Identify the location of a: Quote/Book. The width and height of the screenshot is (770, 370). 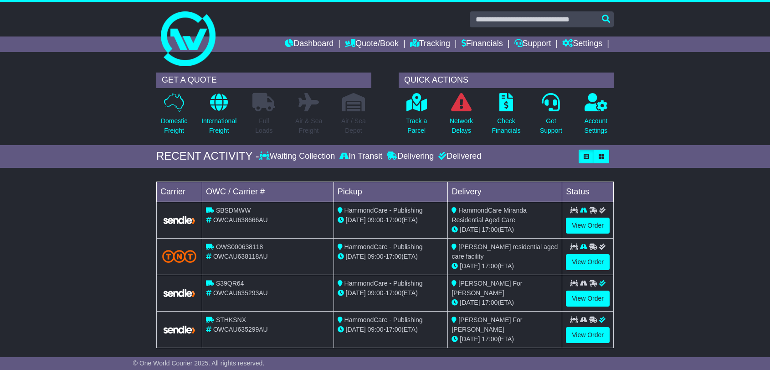
(372, 44).